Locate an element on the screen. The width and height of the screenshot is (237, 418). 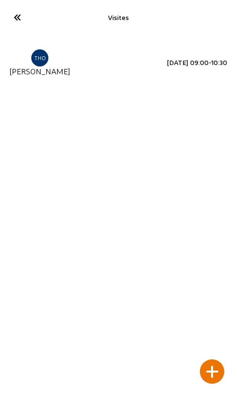
span: 10:30 is located at coordinates (219, 62).